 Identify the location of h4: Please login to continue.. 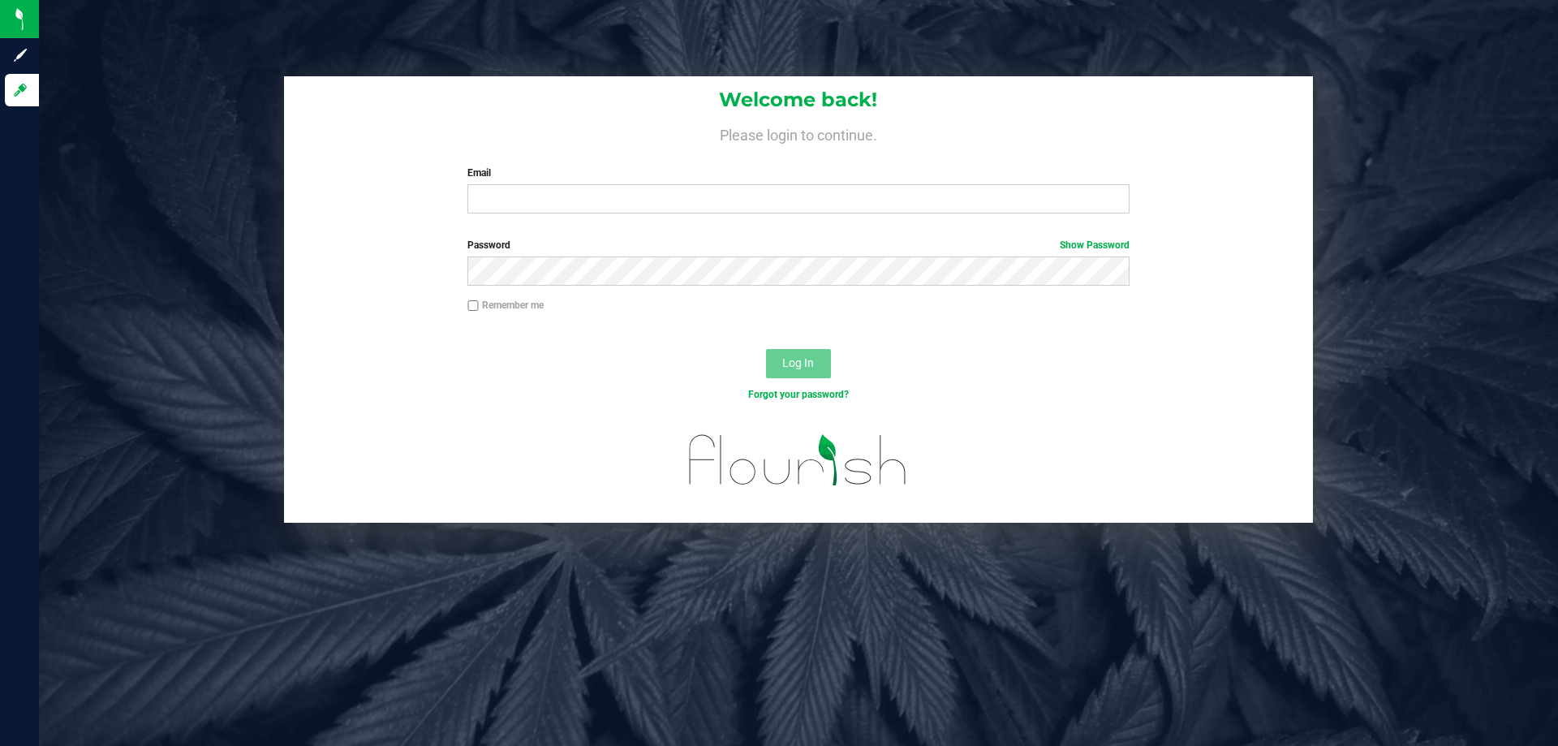
(799, 133).